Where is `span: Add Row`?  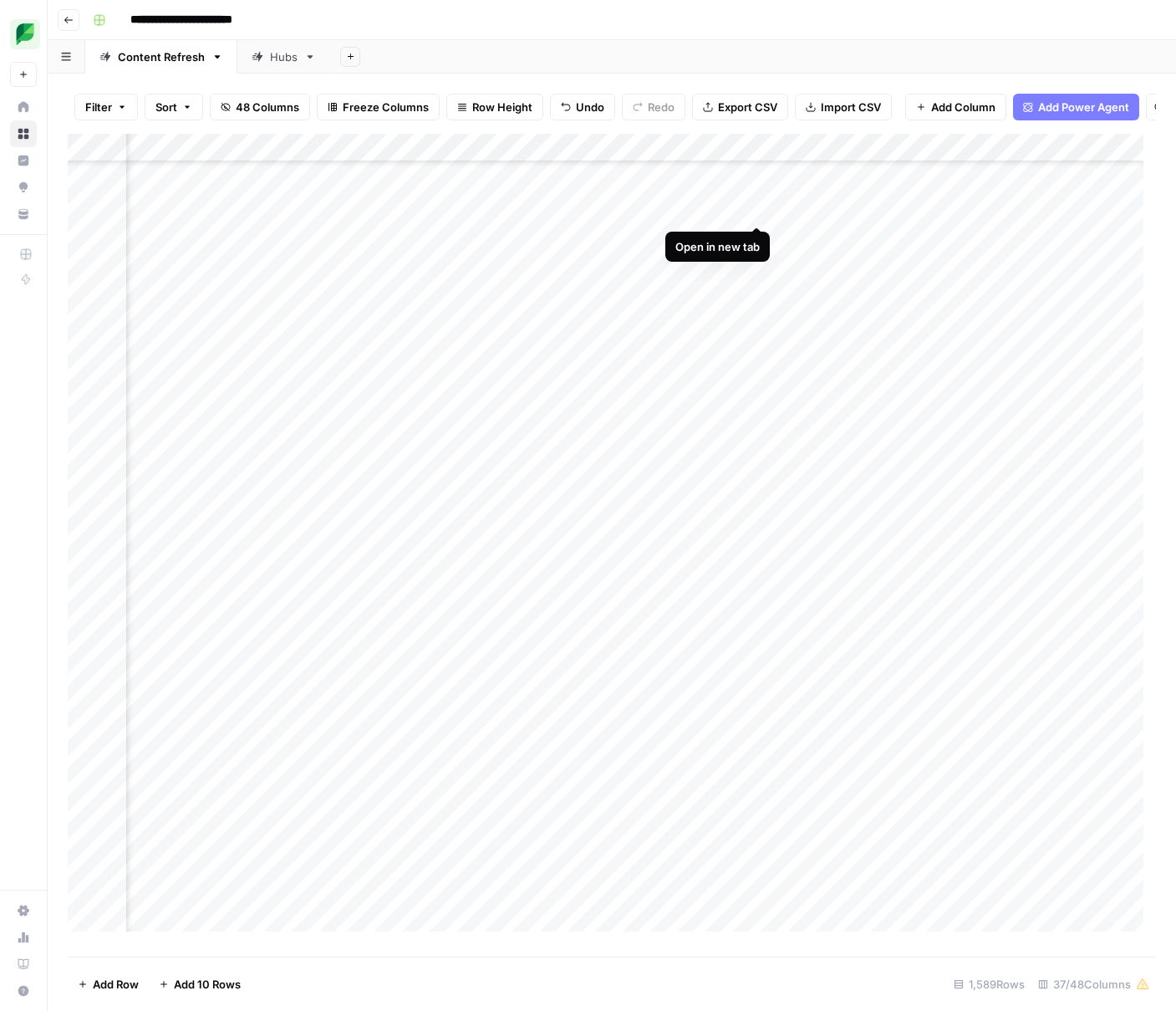
span: Add Row is located at coordinates (115, 984).